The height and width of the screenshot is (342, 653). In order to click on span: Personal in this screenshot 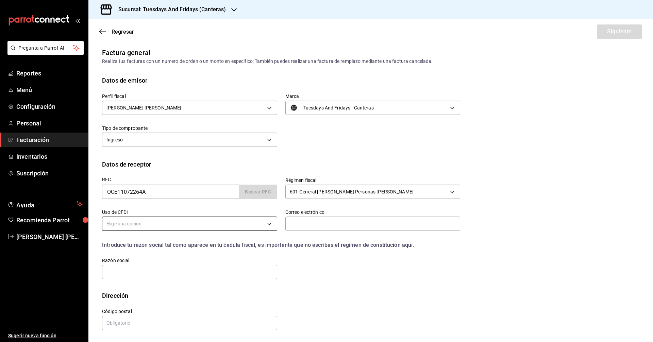, I will do `click(49, 123)`.